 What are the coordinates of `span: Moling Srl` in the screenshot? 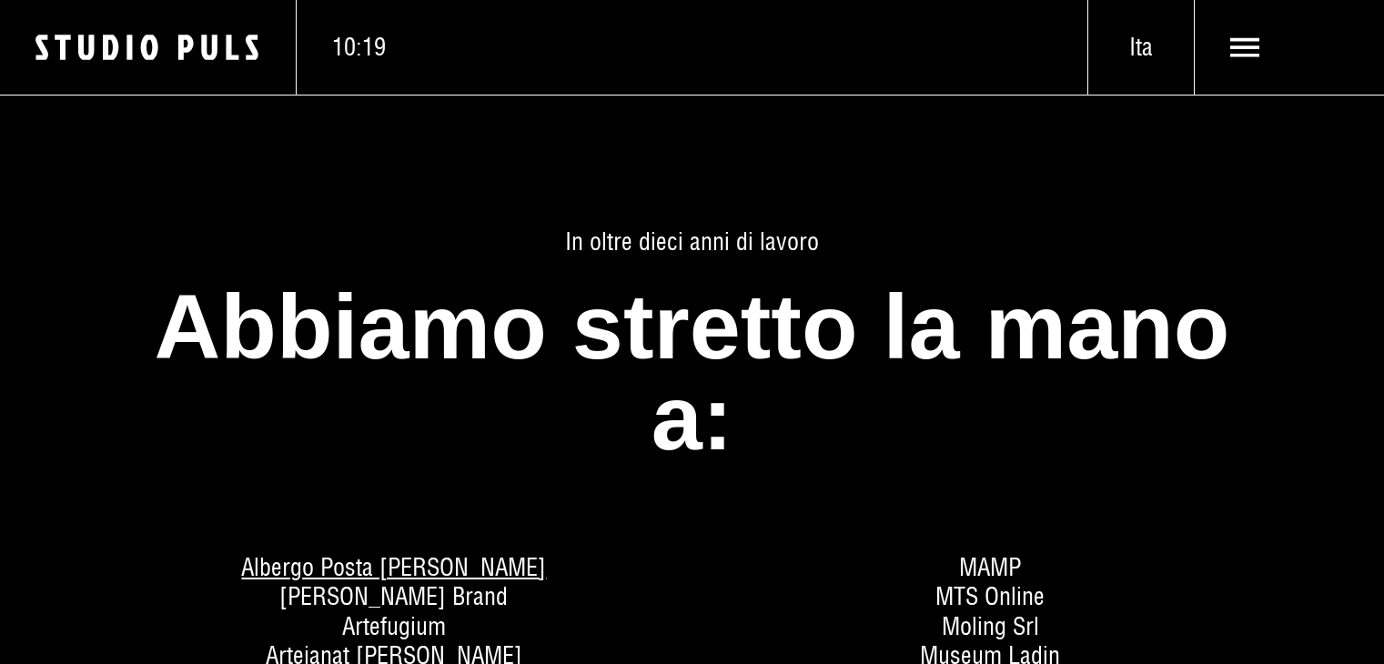 It's located at (990, 626).